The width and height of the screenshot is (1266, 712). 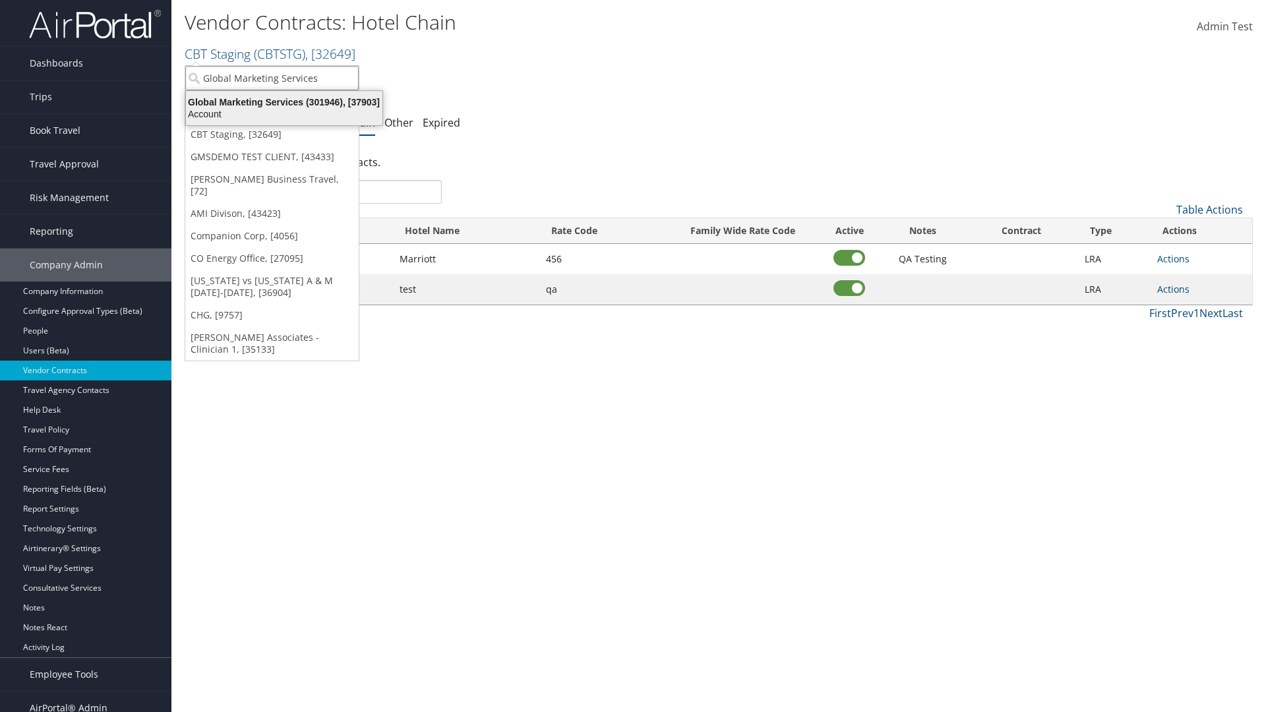 What do you see at coordinates (742, 231) in the screenshot?
I see `th: Family Wide Rate Code: activate to sort column ascending` at bounding box center [742, 231].